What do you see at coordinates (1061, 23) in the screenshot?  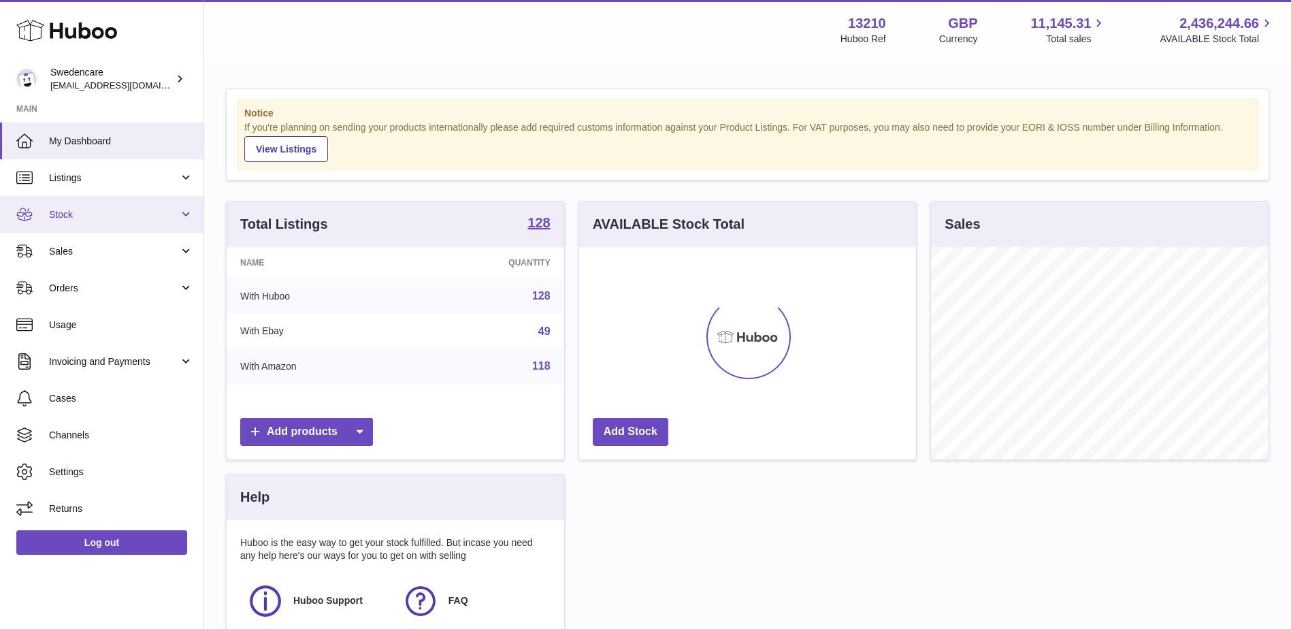 I see `span: 11,145.31` at bounding box center [1061, 23].